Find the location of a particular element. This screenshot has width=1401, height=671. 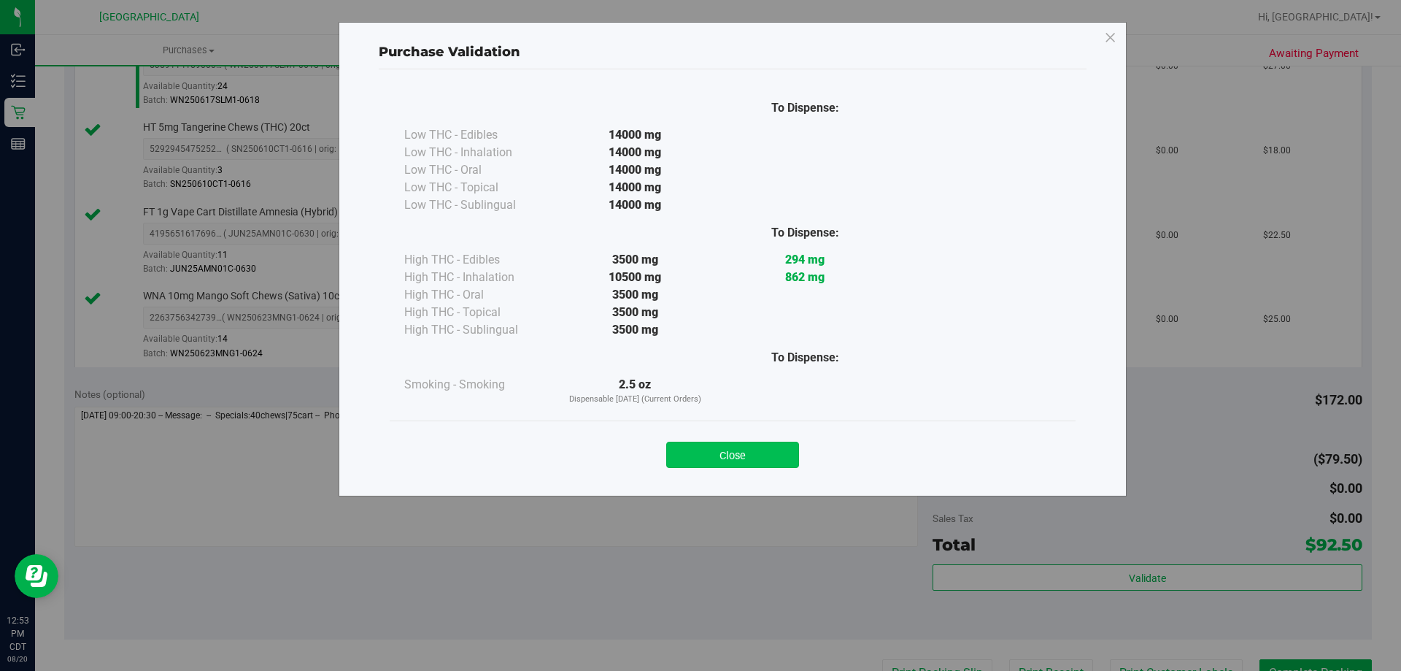

div: Smoking - Smoking is located at coordinates (477, 385).